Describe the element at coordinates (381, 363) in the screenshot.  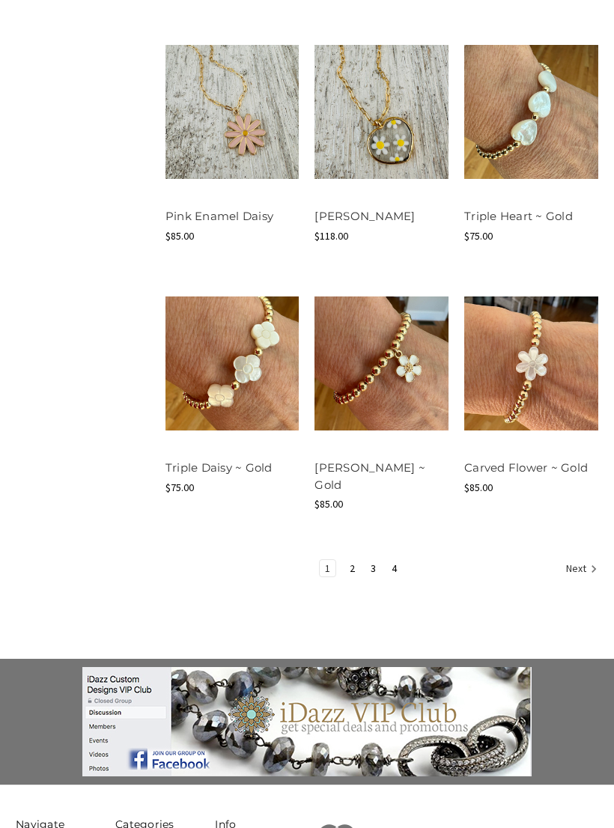
I see `img: White Daisy ~ Gold` at that location.